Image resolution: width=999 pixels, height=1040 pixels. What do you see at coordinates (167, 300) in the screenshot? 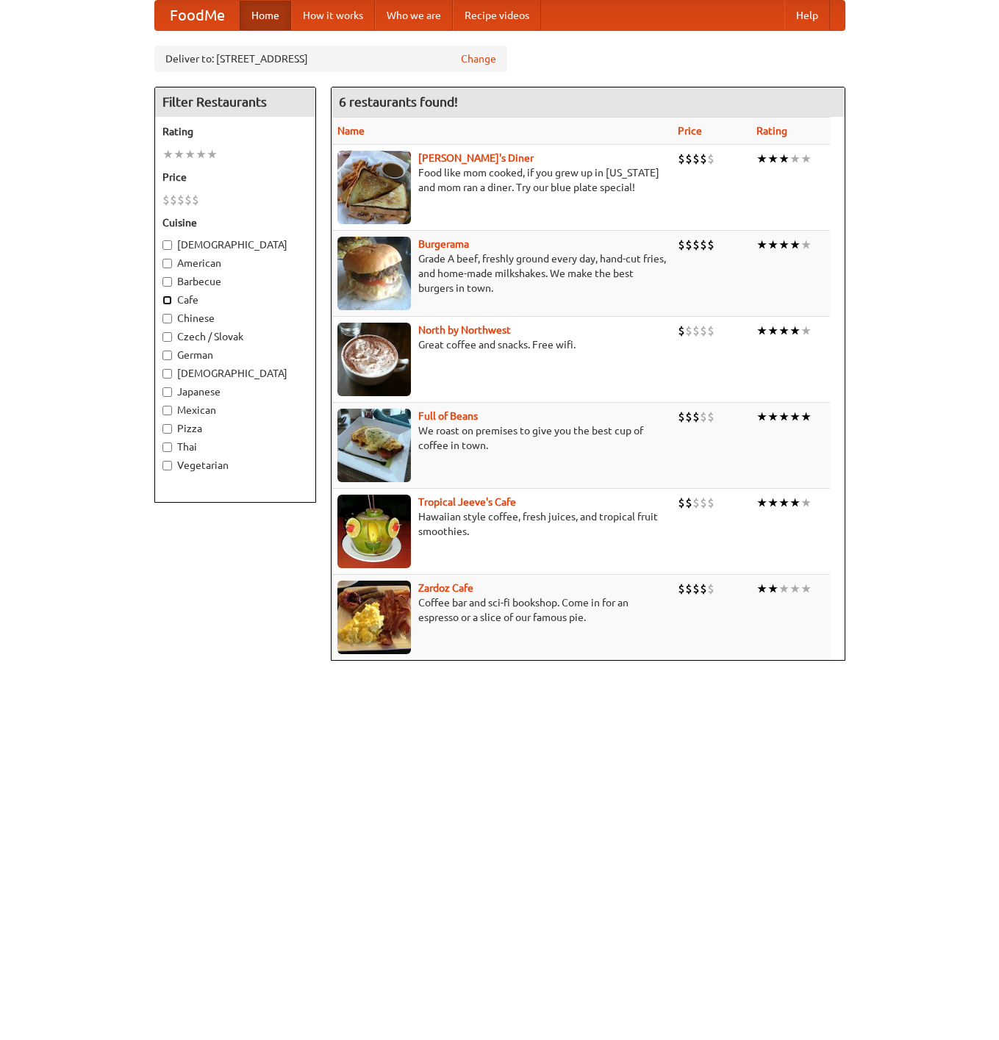
I see `input: Cafe` at bounding box center [167, 300].